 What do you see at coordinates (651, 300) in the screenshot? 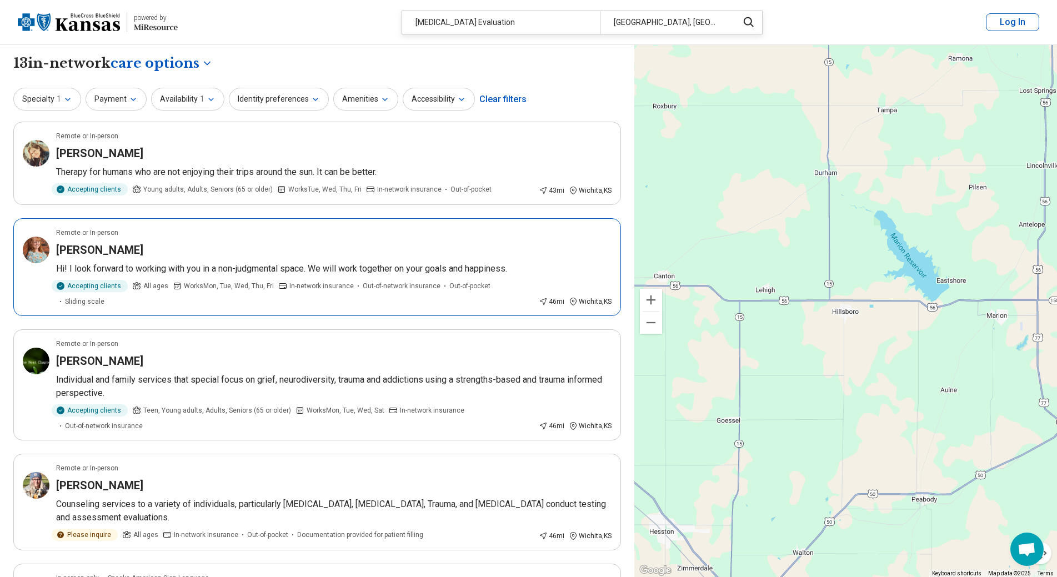
I see `button: Zoom in` at bounding box center [651, 300].